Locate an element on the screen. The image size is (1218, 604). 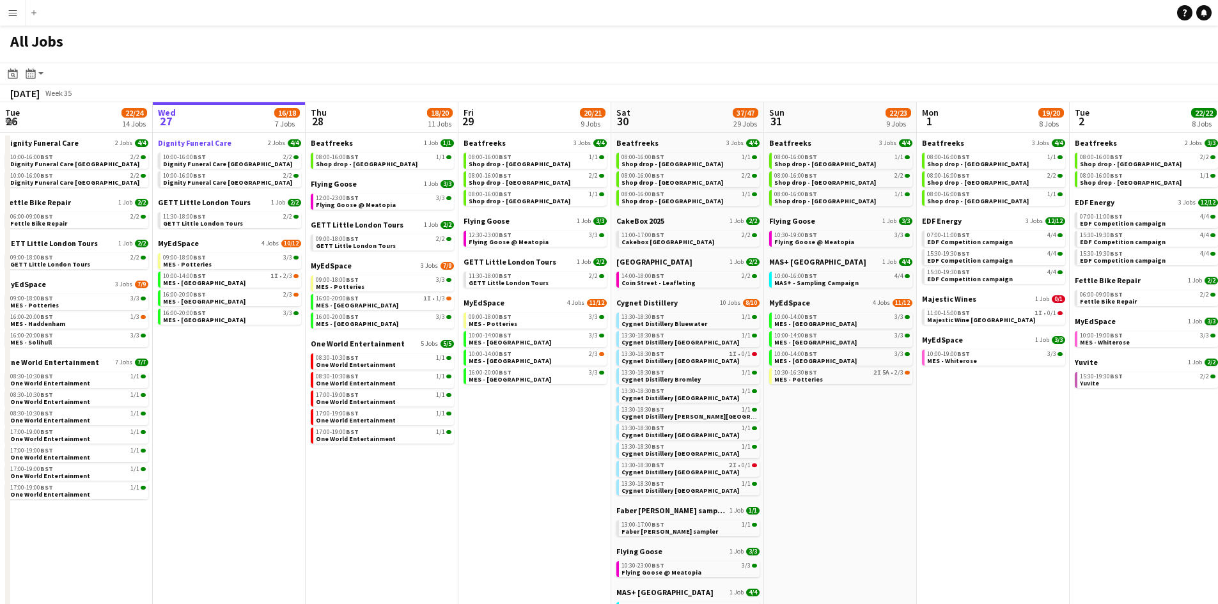
span: Cakebox Surrey is located at coordinates (667, 242).